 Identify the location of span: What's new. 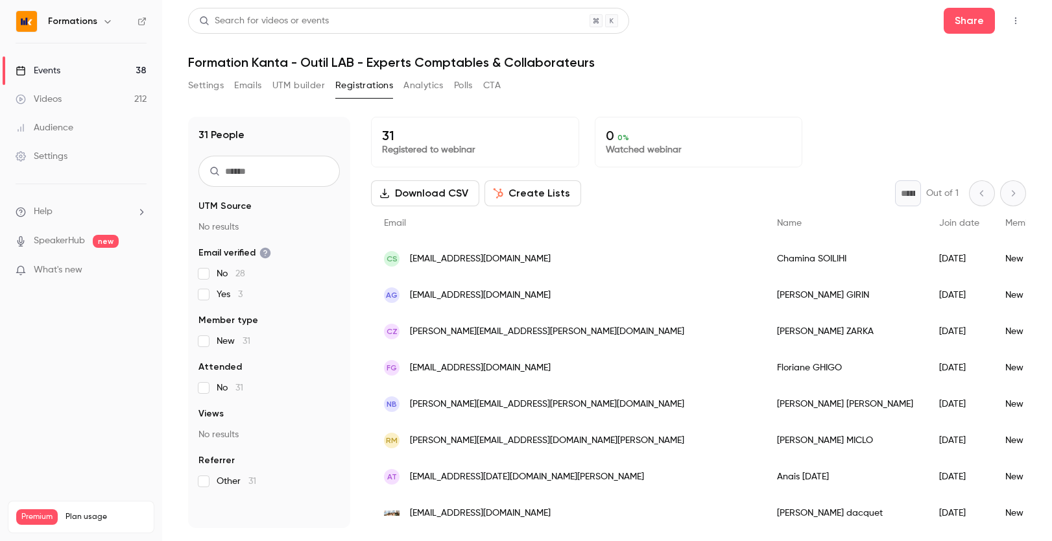
(58, 270).